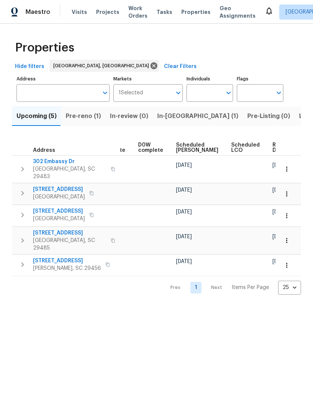  Describe the element at coordinates (38, 12) in the screenshot. I see `span: Maestro` at that location.